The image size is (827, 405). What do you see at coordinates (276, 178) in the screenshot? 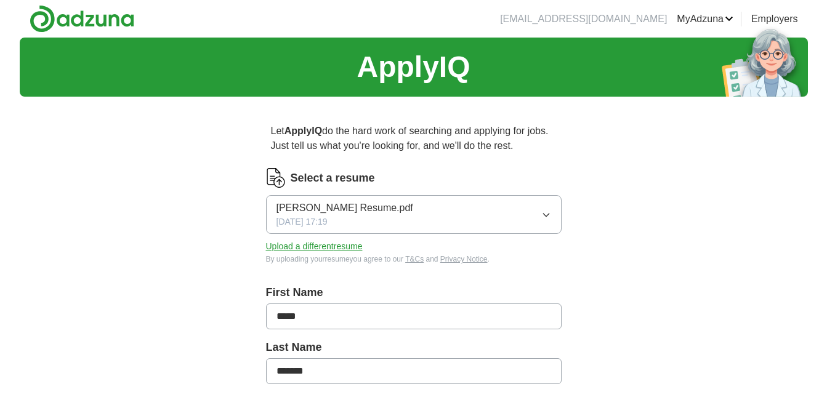
I see `img: CV Icon` at bounding box center [276, 178].